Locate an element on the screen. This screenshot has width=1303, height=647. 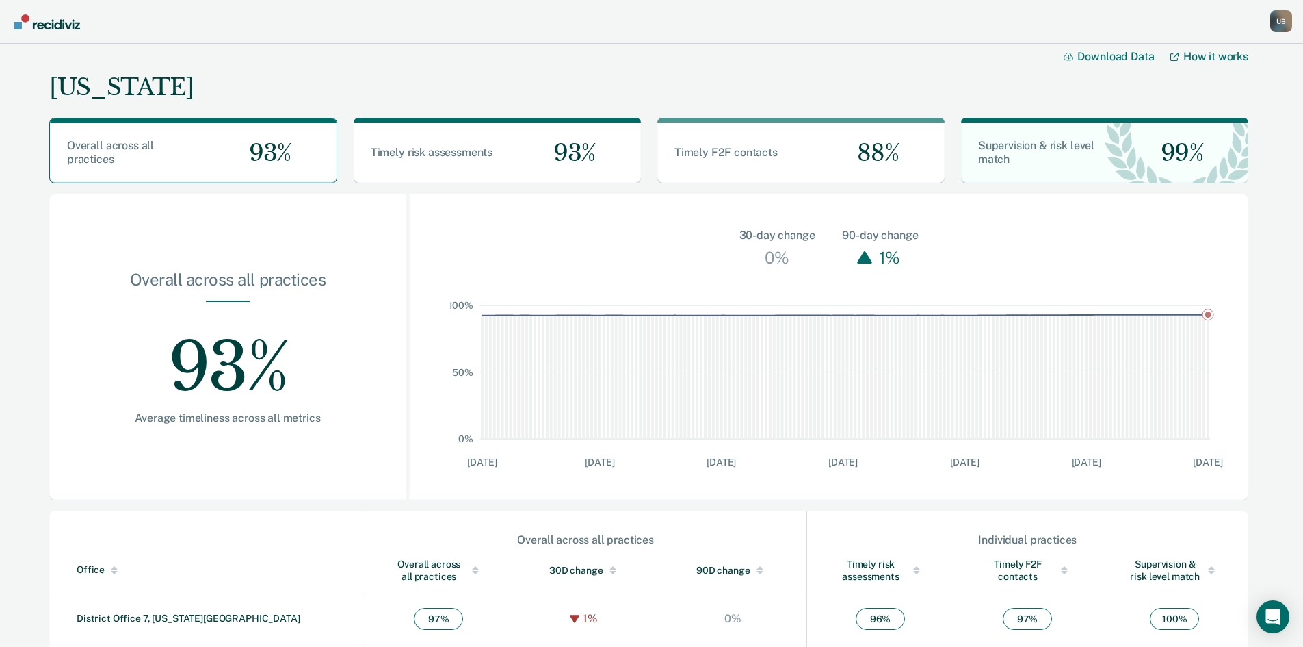
div: Timely F2F contacts is located at coordinates (1027, 570).